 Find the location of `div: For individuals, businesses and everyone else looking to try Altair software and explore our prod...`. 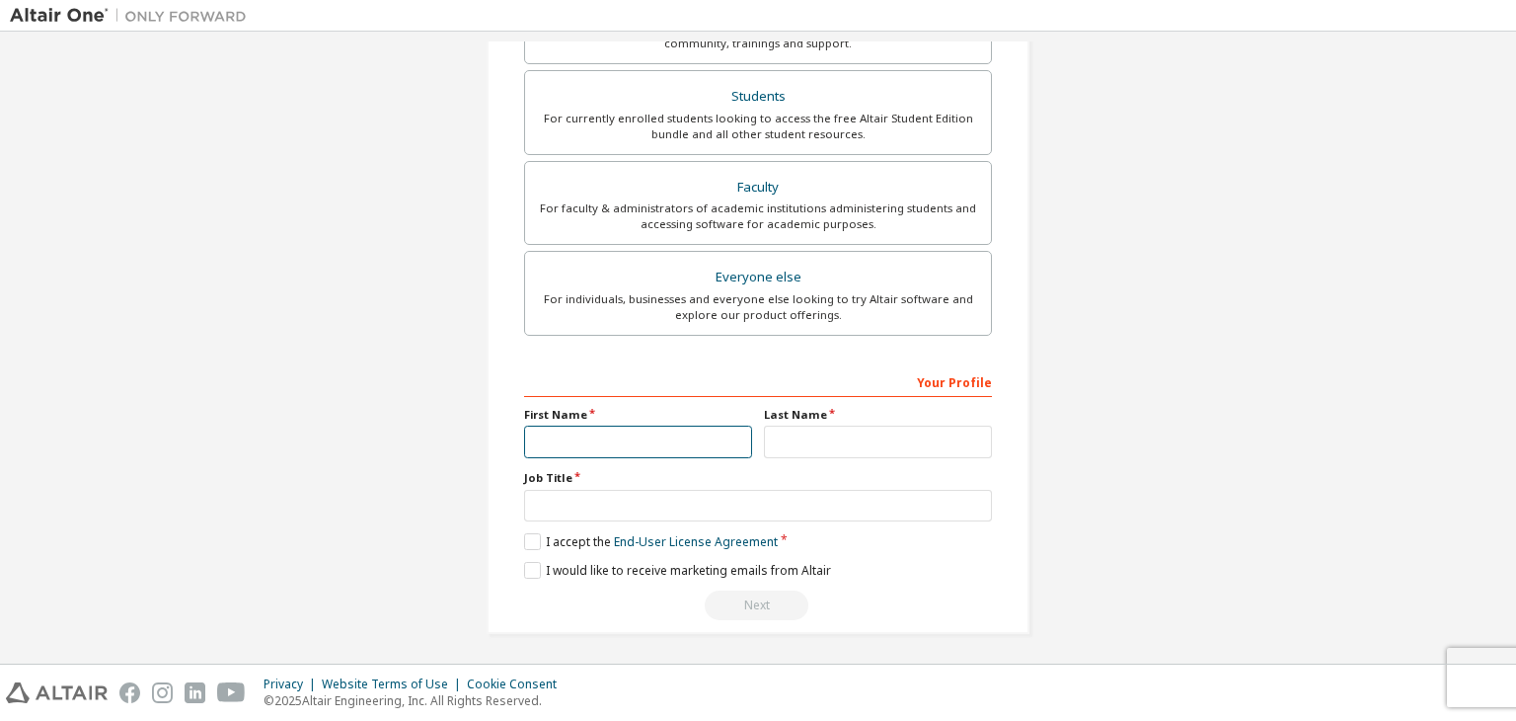

div: For individuals, businesses and everyone else looking to try Altair software and explore our prod... is located at coordinates (758, 307).